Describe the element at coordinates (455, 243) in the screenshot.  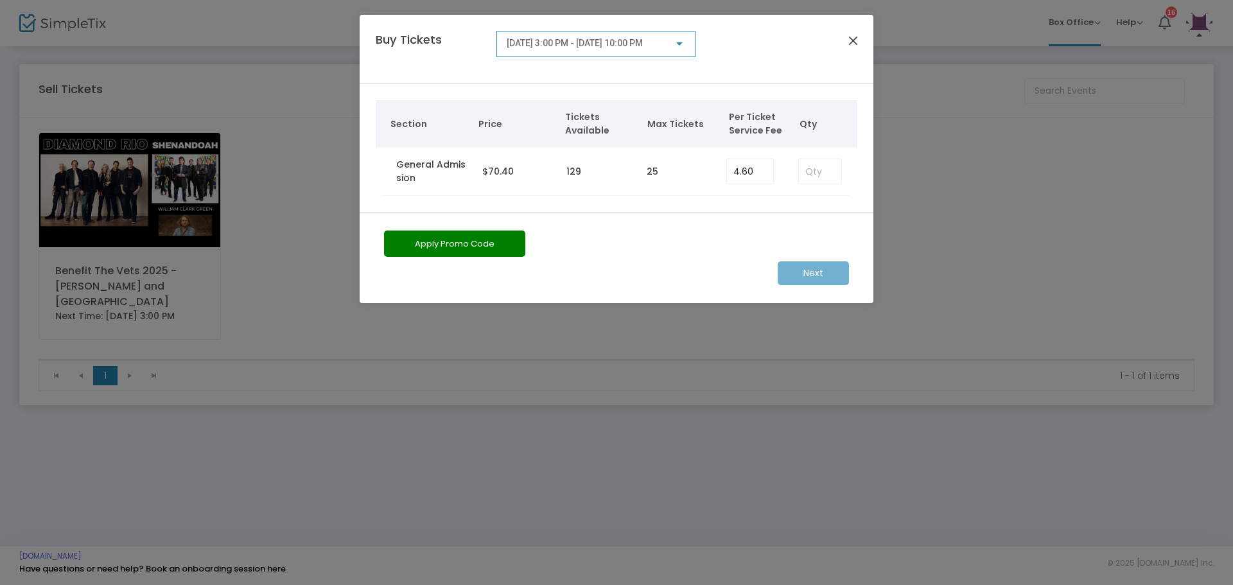
I see `button: Apply Promo Code` at that location.